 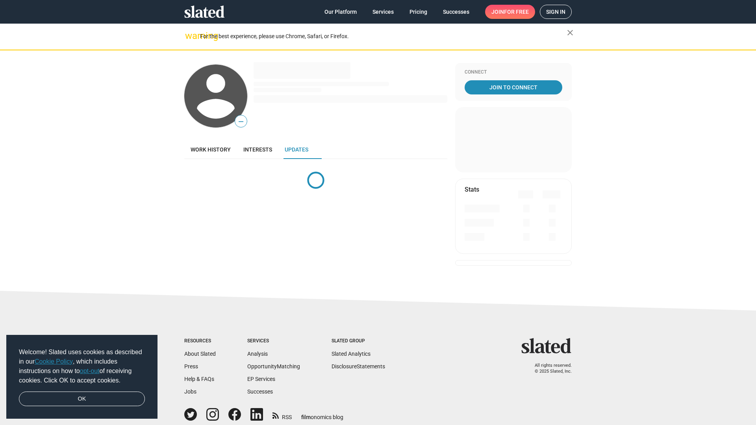 I want to click on span: Interests, so click(x=258, y=150).